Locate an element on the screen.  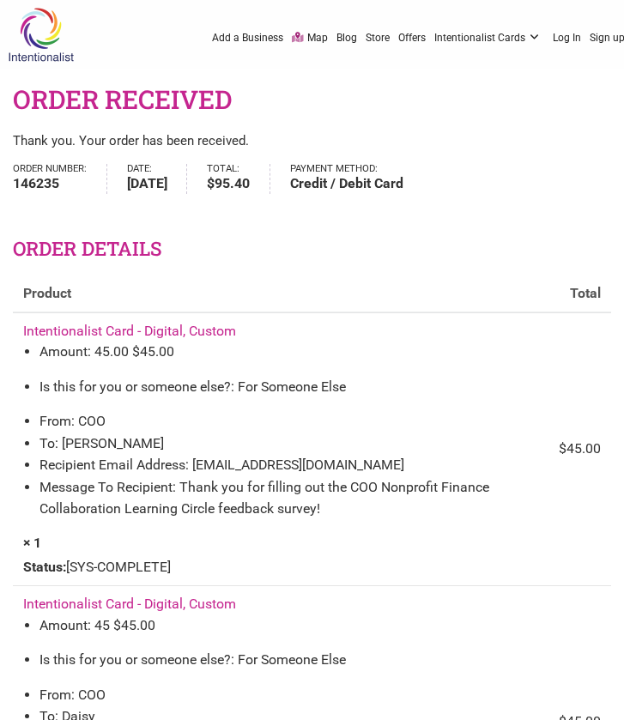
li: Total: is located at coordinates (238, 178).